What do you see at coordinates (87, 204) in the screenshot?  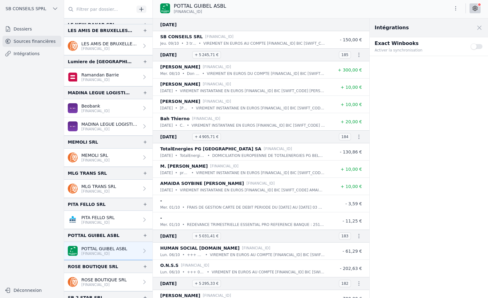 I see `div: PITA FELLO SRL` at bounding box center [87, 204].